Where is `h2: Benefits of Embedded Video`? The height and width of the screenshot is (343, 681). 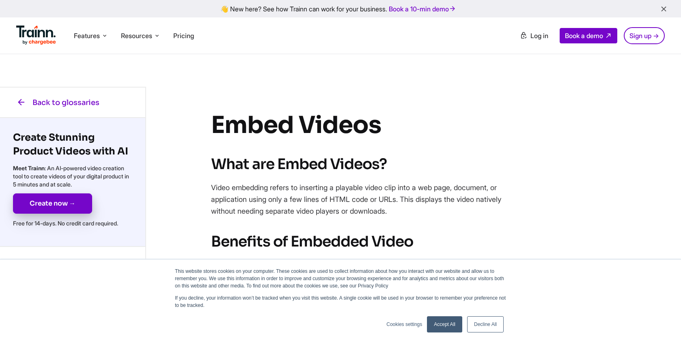
h2: Benefits of Embedded Video is located at coordinates (363, 242).